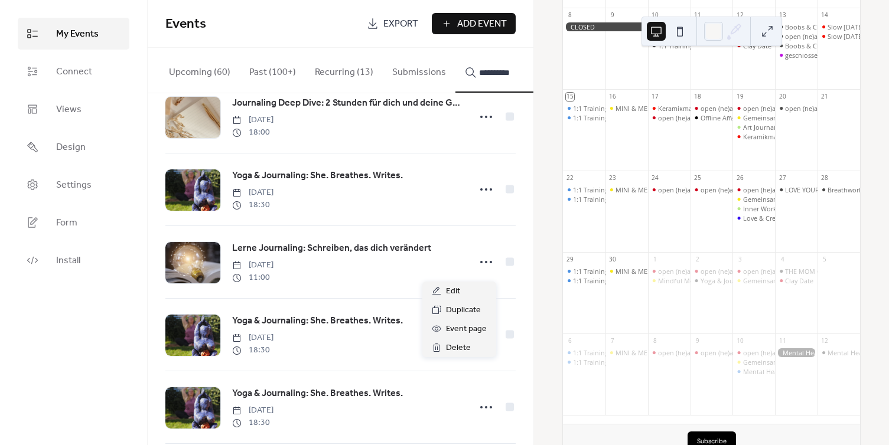  I want to click on div: Breathwork Session und Acryl Painting Workshop, so click(839, 190).